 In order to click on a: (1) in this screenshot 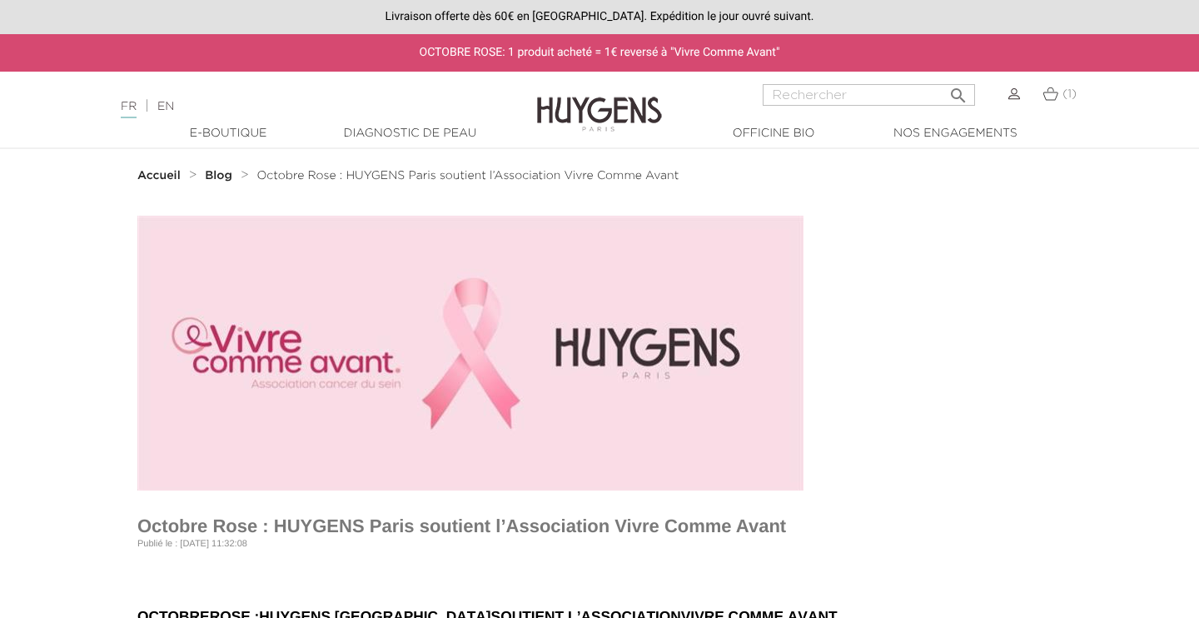, I will do `click(1059, 94)`.